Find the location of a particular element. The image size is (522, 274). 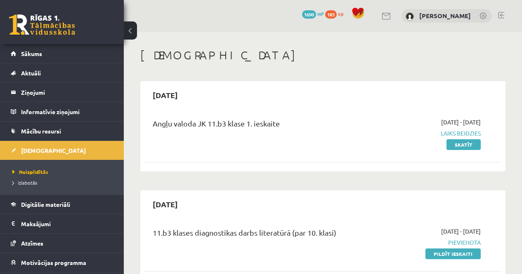

span: Pievienota is located at coordinates (430, 243).